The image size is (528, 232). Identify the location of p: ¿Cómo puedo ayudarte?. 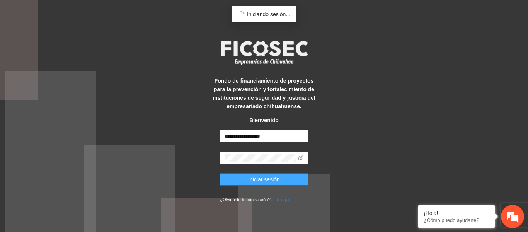
(456, 220).